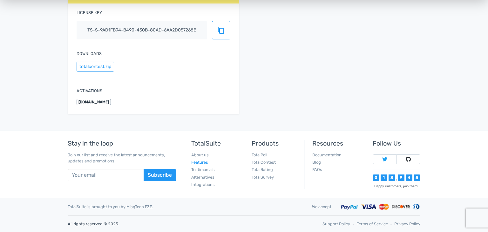 The image size is (488, 232). Describe the element at coordinates (401, 178) in the screenshot. I see `div: 9` at that location.